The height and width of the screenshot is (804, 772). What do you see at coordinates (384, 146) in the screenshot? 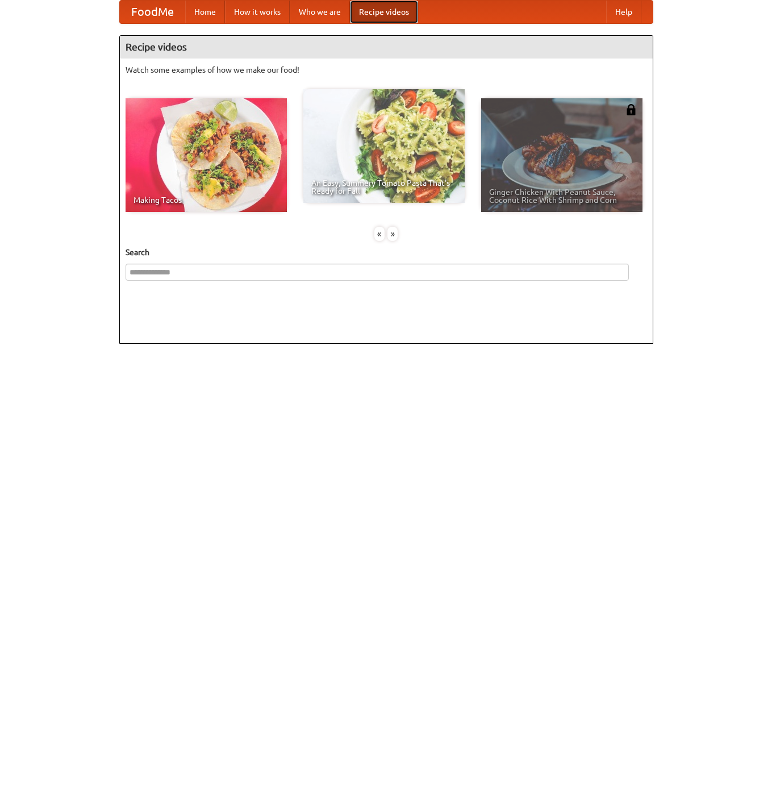
I see `a: An Easy, Summery Tomato Pasta That's Ready for Fall` at bounding box center [384, 146].